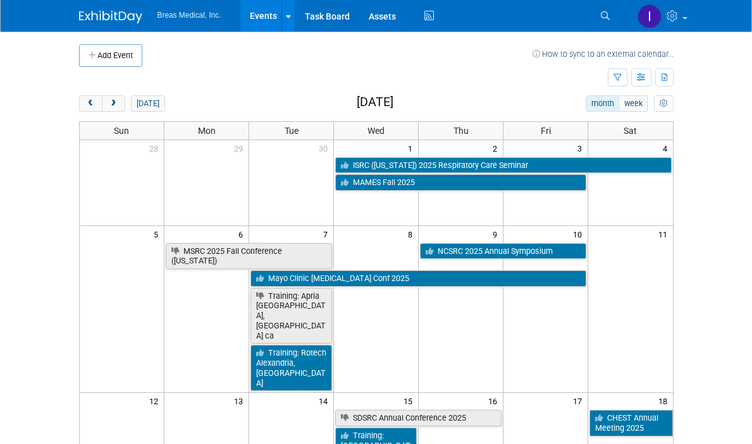 Image resolution: width=752 pixels, height=444 pixels. I want to click on button: myCustomButton, so click(663, 104).